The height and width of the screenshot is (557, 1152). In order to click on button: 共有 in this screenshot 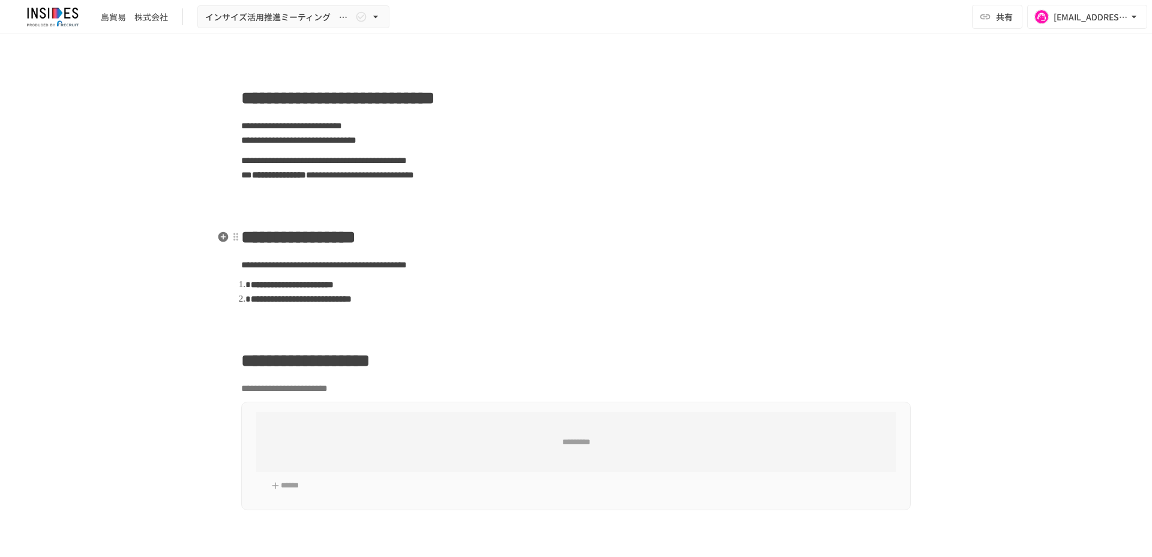, I will do `click(997, 17)`.